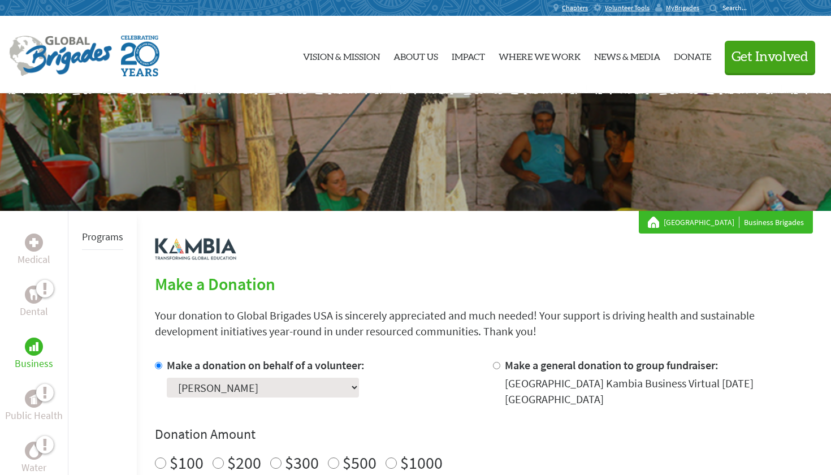 The image size is (831, 475). Describe the element at coordinates (682, 8) in the screenshot. I see `span: MyBrigades` at that location.